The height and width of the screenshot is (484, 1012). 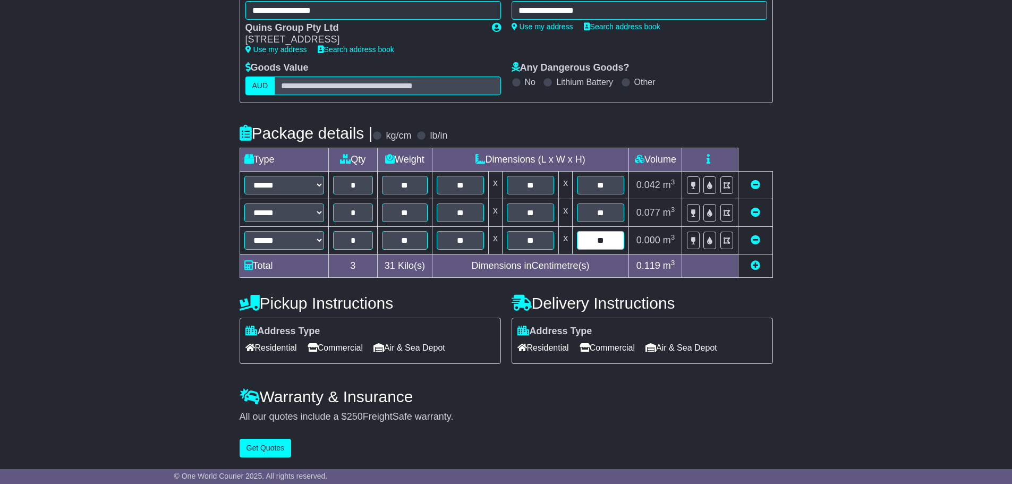 I want to click on span: 0.119, so click(x=648, y=266).